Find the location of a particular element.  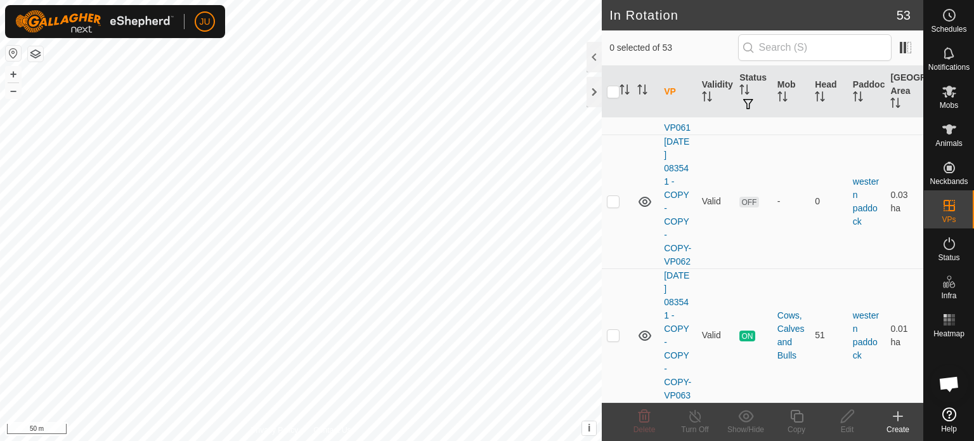

div: Copy is located at coordinates (797, 429).